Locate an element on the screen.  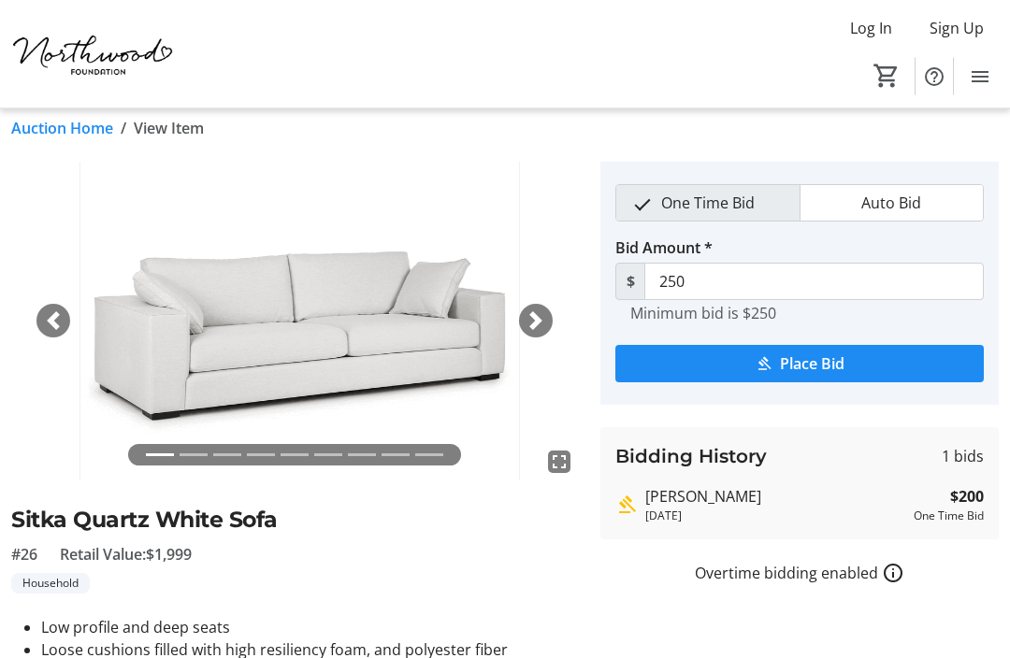
span: Auto Bid is located at coordinates (891, 204).